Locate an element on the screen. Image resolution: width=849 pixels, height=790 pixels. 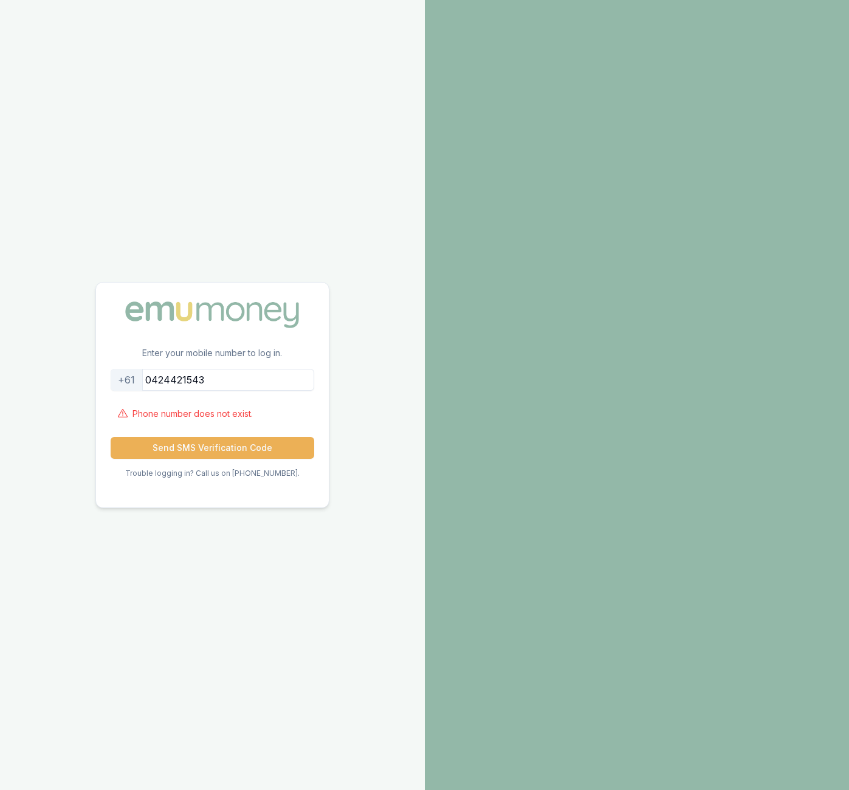
button: Send SMS Verification Code is located at coordinates (212, 448).